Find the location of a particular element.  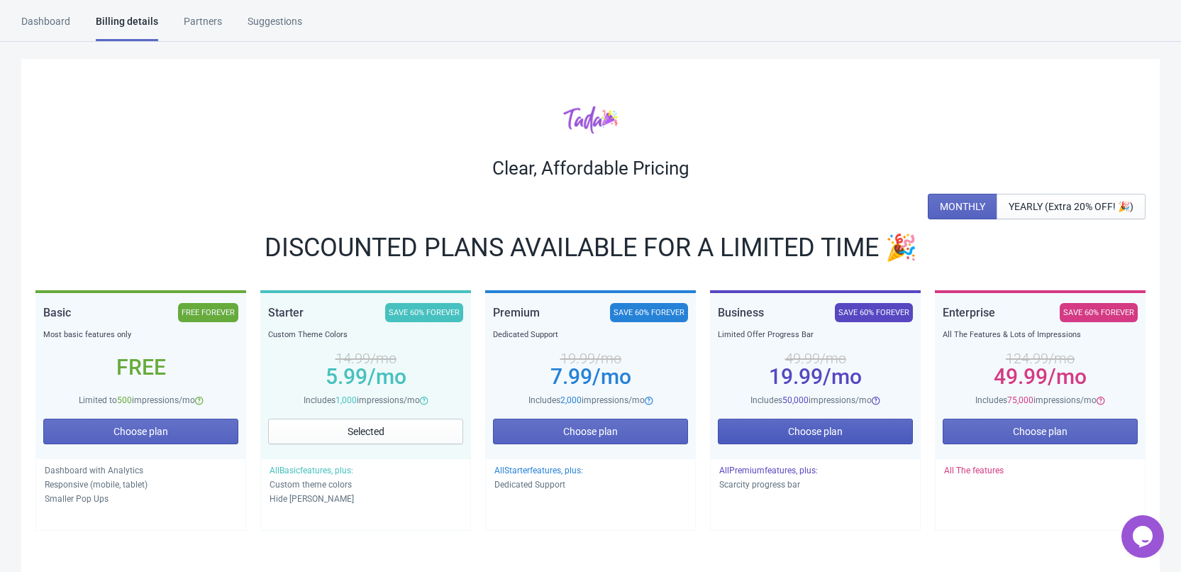

div: 49.99 /mo is located at coordinates (815, 358).